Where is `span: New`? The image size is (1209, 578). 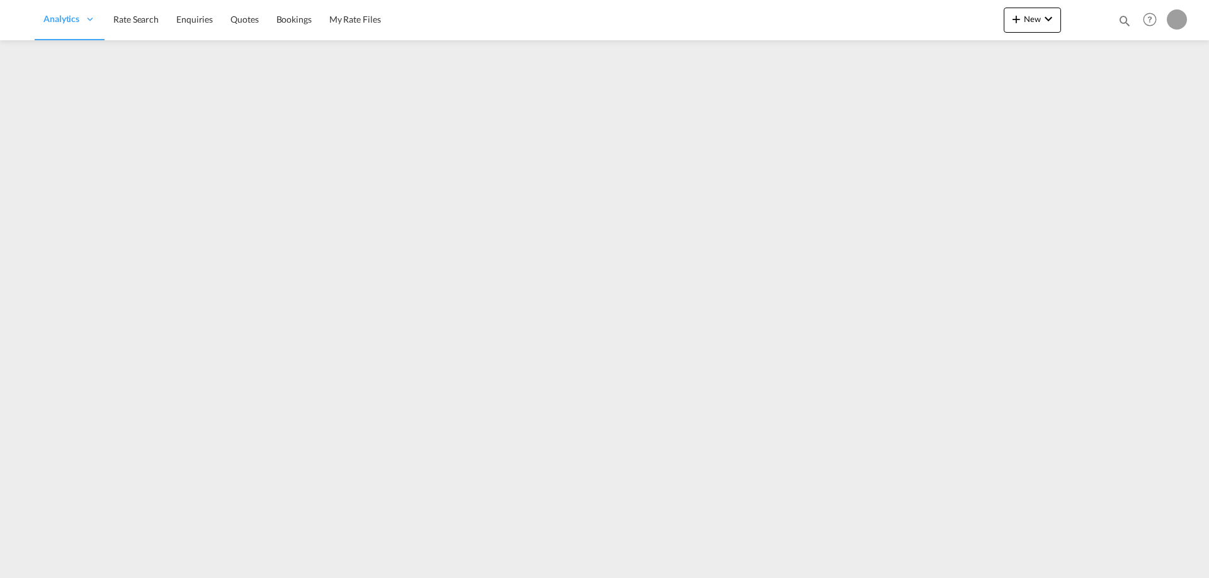
span: New is located at coordinates (1032, 19).